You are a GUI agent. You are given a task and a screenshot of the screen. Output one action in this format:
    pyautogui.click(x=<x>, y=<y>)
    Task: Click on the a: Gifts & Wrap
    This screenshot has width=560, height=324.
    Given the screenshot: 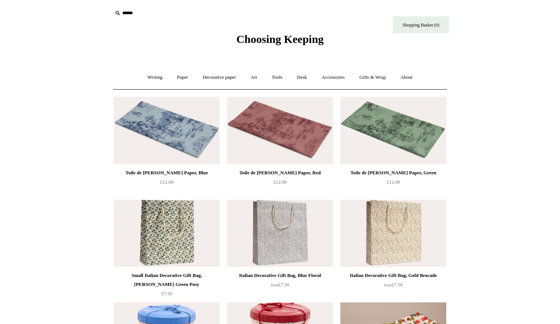 What is the action you would take?
    pyautogui.click(x=373, y=77)
    